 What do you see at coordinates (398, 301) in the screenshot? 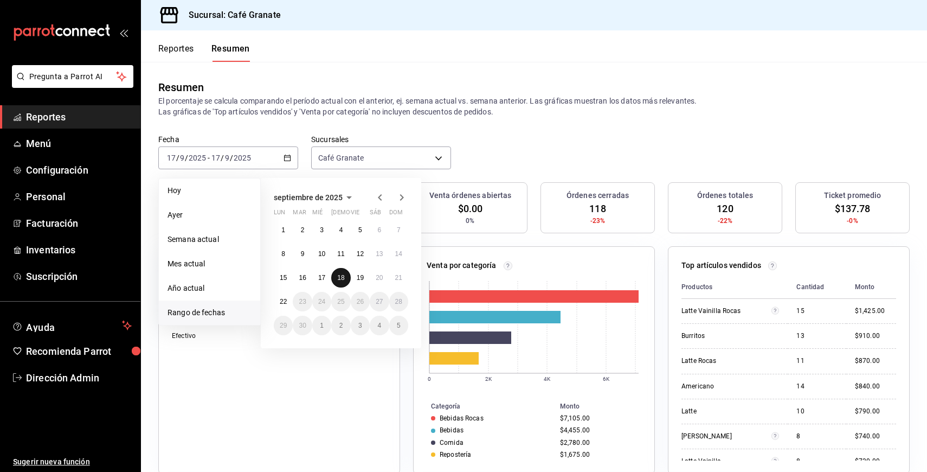
I see `button: 28 de septiembre de 2025` at bounding box center [398, 301].